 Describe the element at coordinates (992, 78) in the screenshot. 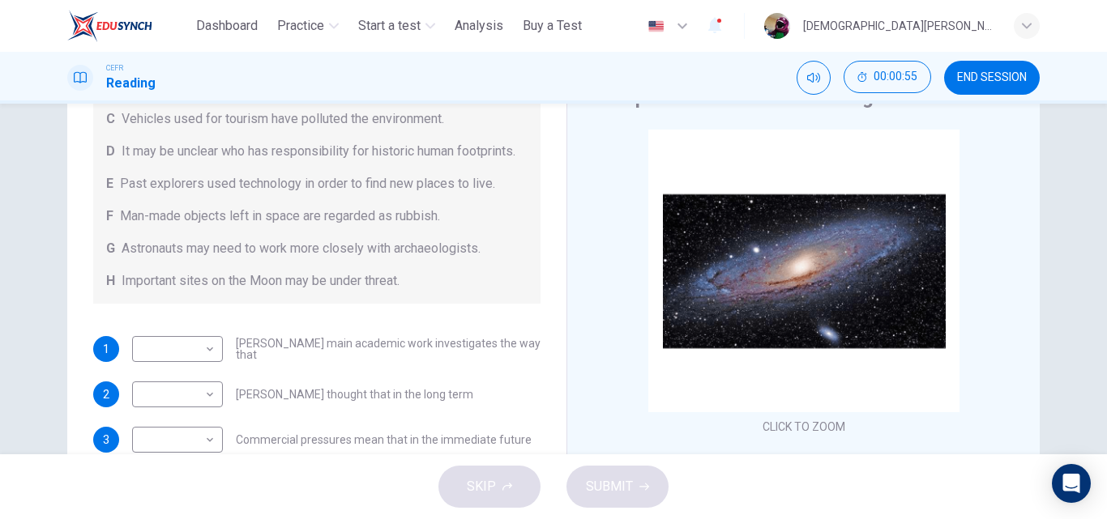

I see `button: END SESSION` at that location.